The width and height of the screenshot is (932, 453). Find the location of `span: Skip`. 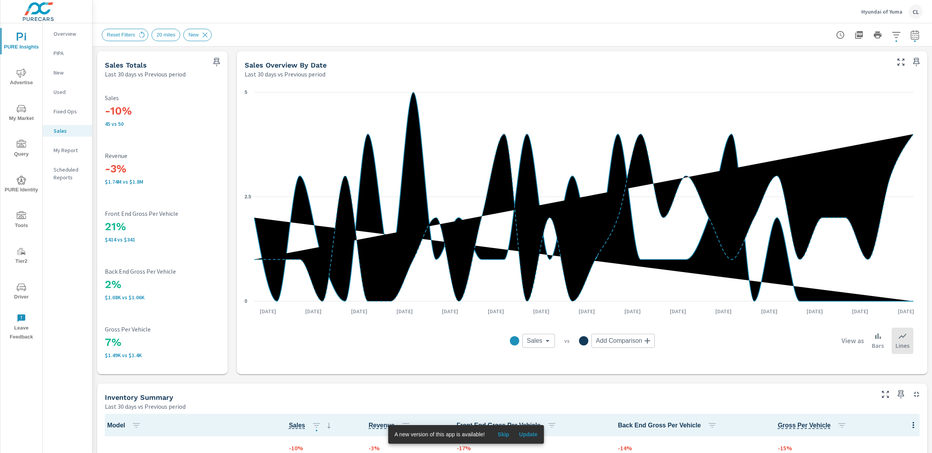

span: Skip is located at coordinates (503, 435).